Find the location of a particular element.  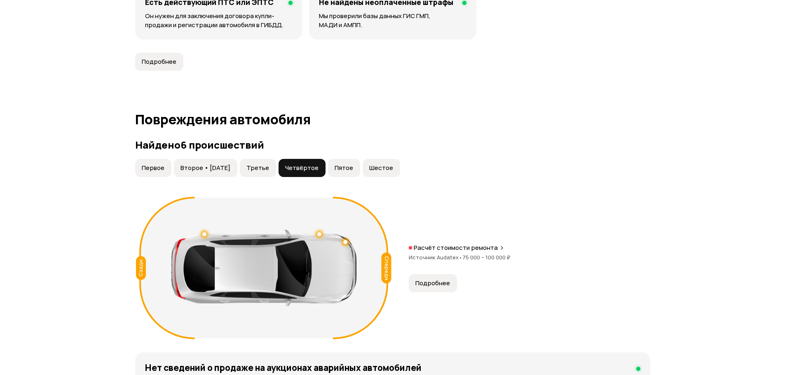

span: Пятое is located at coordinates (344, 168).